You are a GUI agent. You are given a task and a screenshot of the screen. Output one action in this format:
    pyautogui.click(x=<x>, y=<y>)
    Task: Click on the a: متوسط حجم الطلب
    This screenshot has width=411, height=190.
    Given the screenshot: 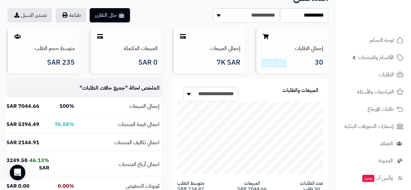 What is the action you would take?
    pyautogui.click(x=55, y=48)
    